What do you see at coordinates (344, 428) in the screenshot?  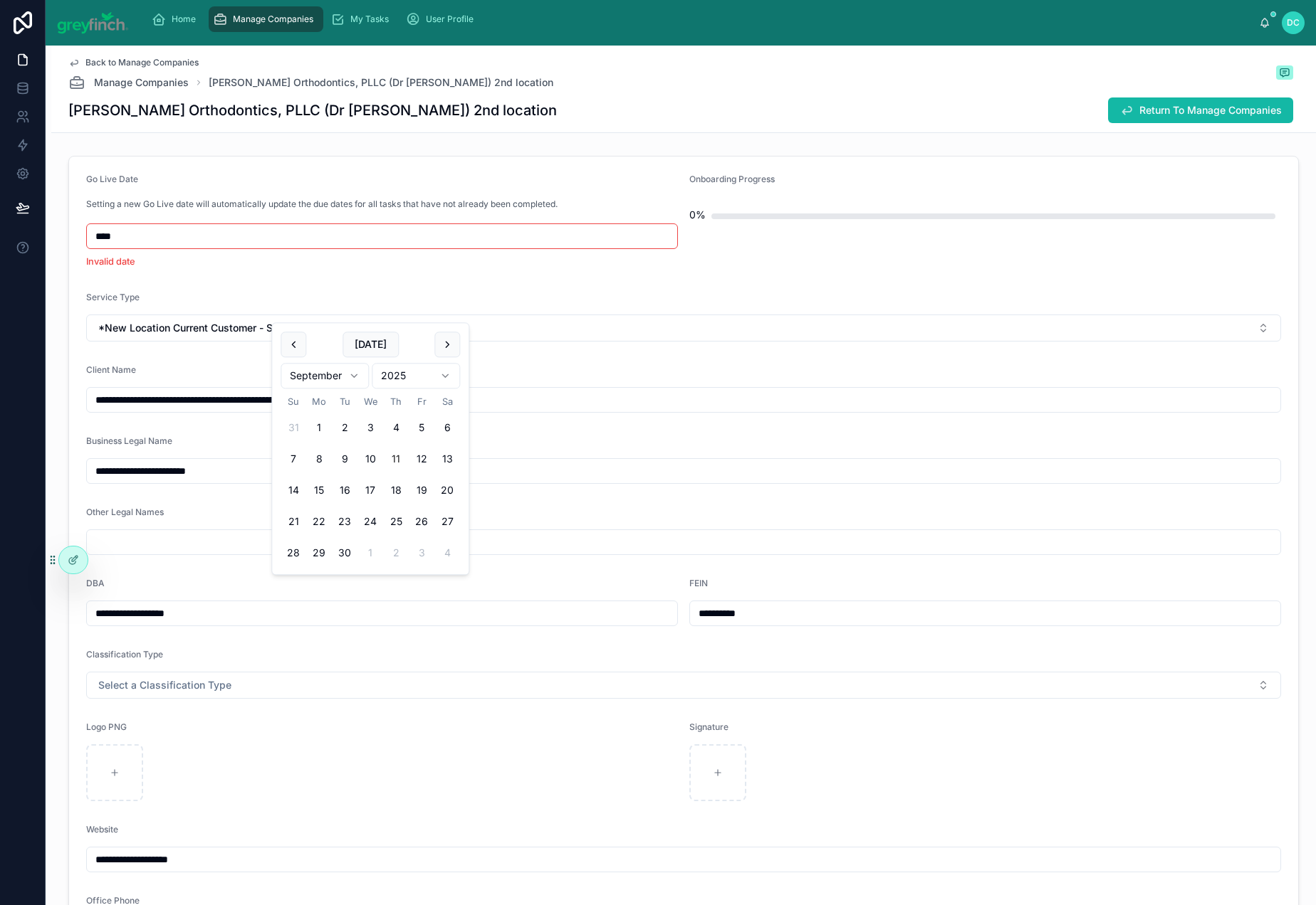 I see `button: Tuesday, September 2nd, 2025` at bounding box center [344, 428].